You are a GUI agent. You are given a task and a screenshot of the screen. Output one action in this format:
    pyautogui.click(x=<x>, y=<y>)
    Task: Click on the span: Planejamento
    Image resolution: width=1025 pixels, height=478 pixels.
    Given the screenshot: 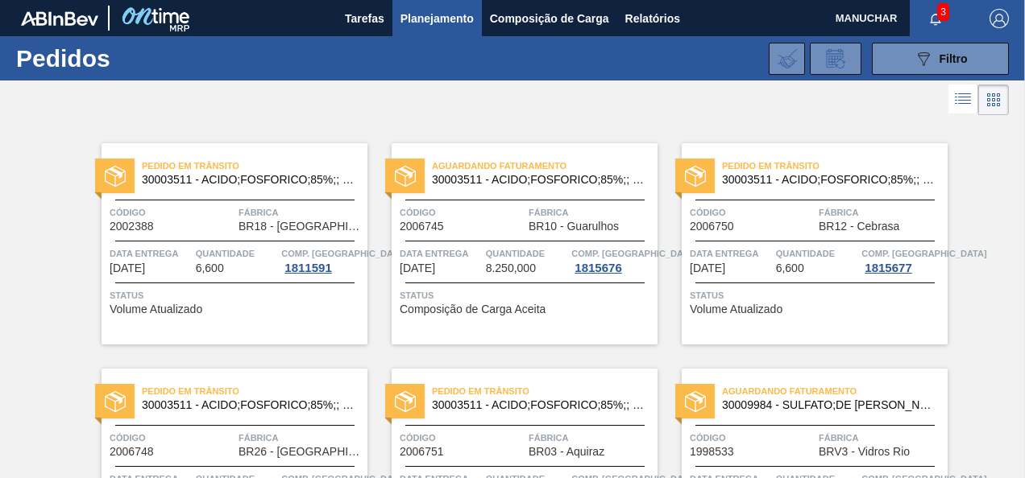 What is the action you would take?
    pyautogui.click(x=437, y=19)
    